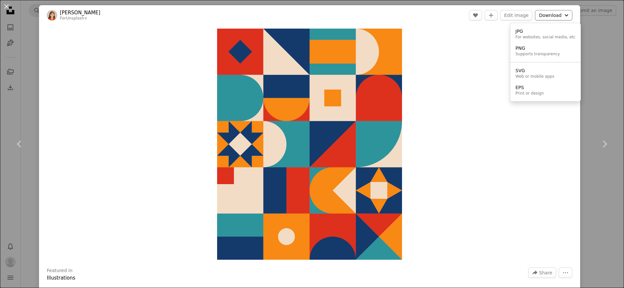 This screenshot has height=288, width=624. I want to click on div: PNG, so click(538, 48).